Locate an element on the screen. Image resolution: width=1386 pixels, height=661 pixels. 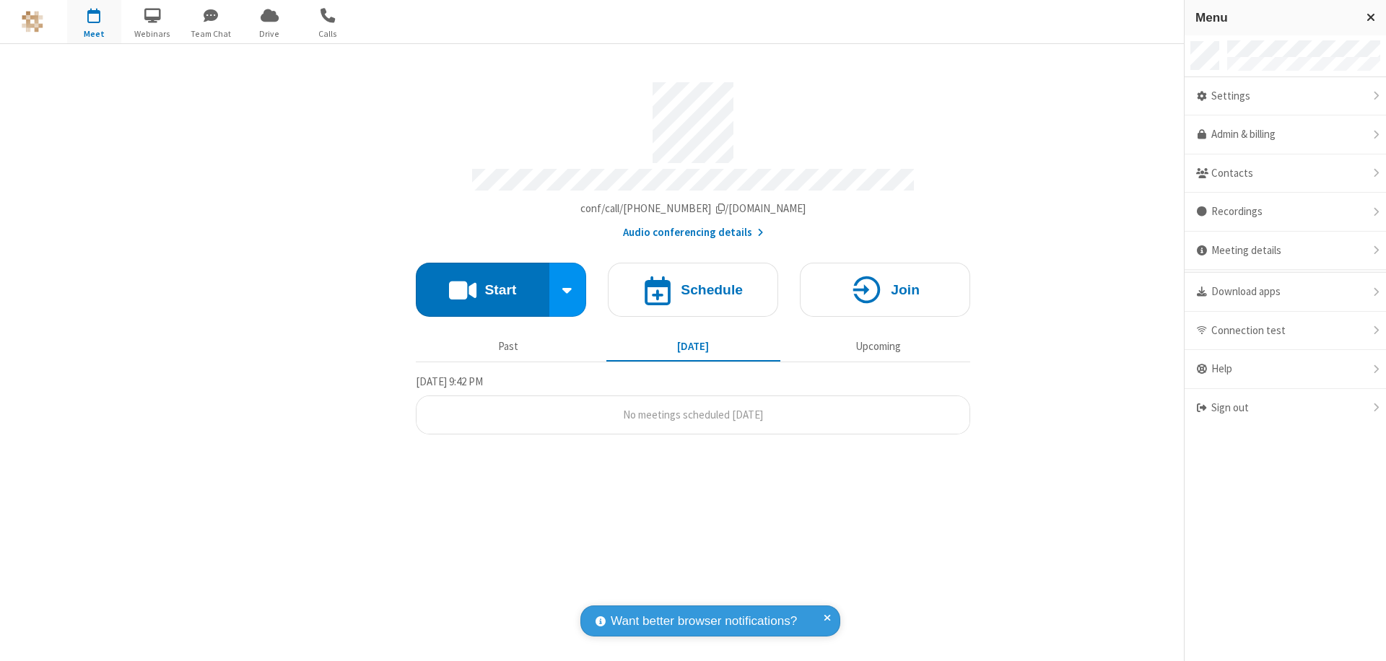
button: Join is located at coordinates (885, 289).